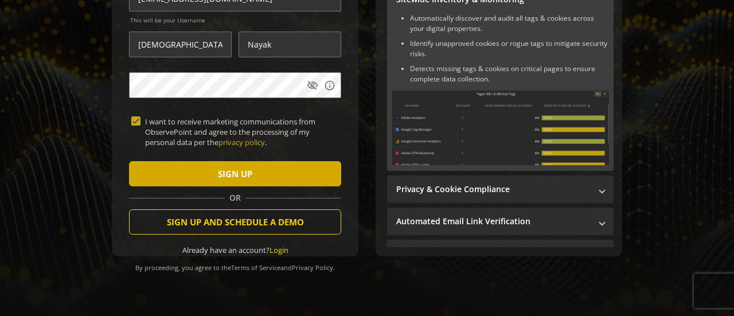 This screenshot has height=316, width=734. Describe the element at coordinates (290, 44) in the screenshot. I see `input: Last Name *` at that location.